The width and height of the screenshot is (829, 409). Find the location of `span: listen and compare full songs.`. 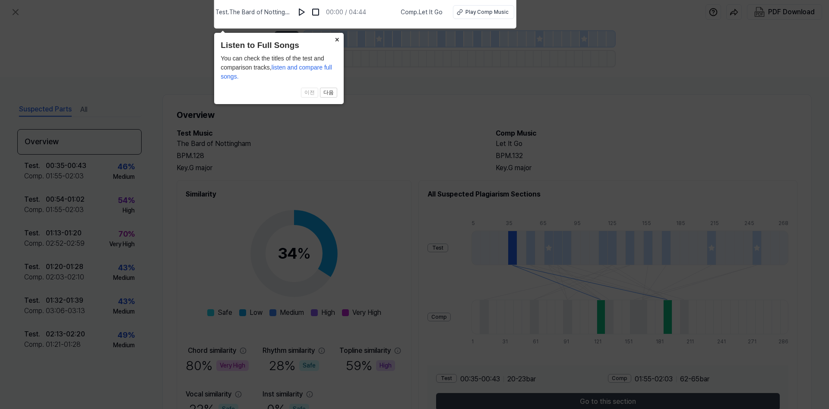

span: listen and compare full songs. is located at coordinates (276, 72).